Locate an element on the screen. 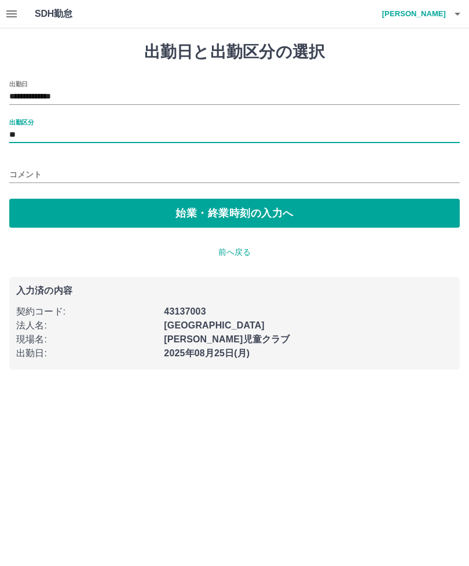 The width and height of the screenshot is (469, 566). p: 入力済の内容 is located at coordinates (234, 291).